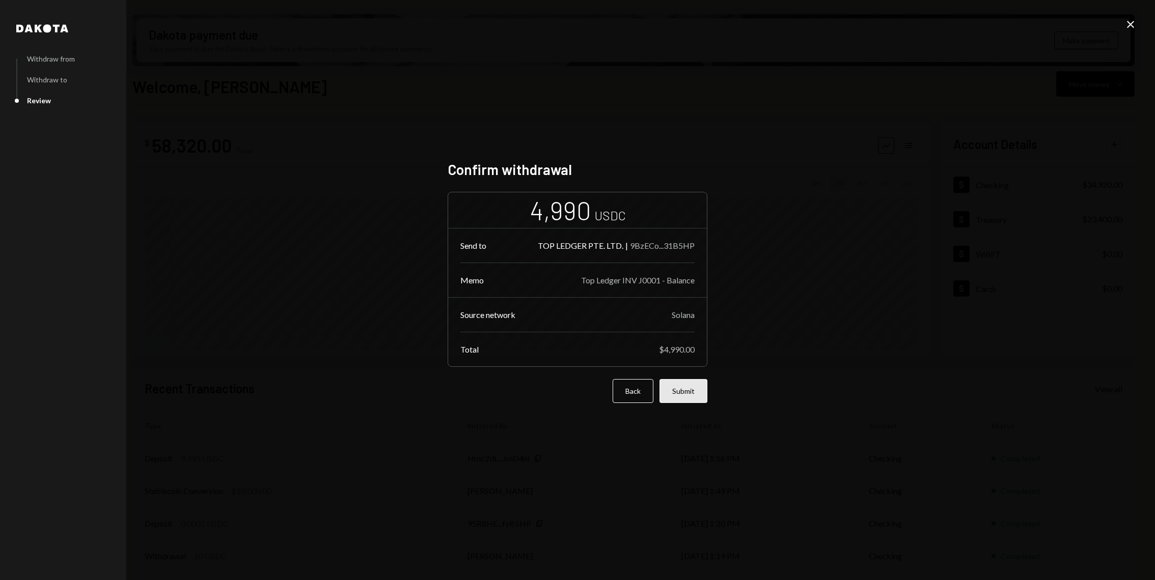 This screenshot has width=1155, height=580. What do you see at coordinates (662, 245) in the screenshot?
I see `div: 9BzECo...31B5HP` at bounding box center [662, 245].